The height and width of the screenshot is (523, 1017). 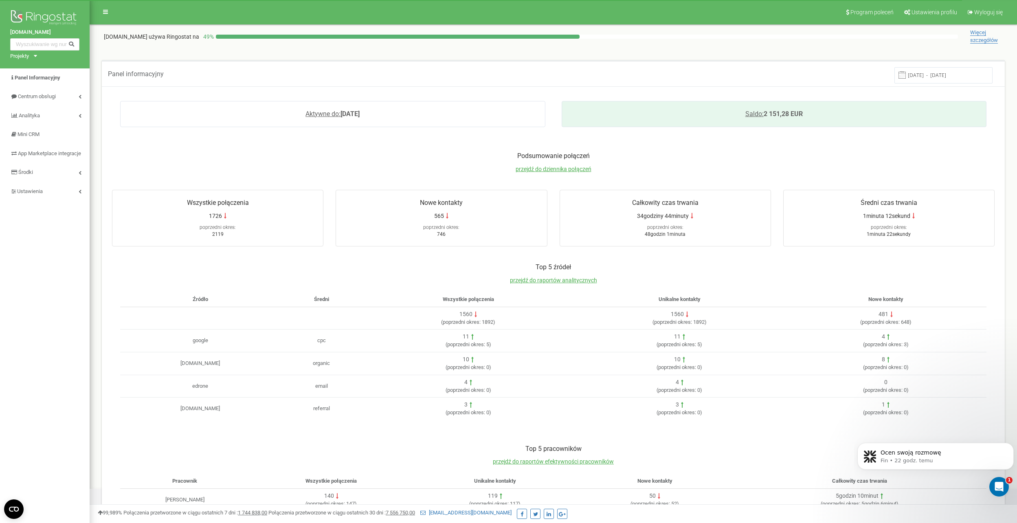 What do you see at coordinates (200, 386) in the screenshot?
I see `td: edrone` at bounding box center [200, 386].